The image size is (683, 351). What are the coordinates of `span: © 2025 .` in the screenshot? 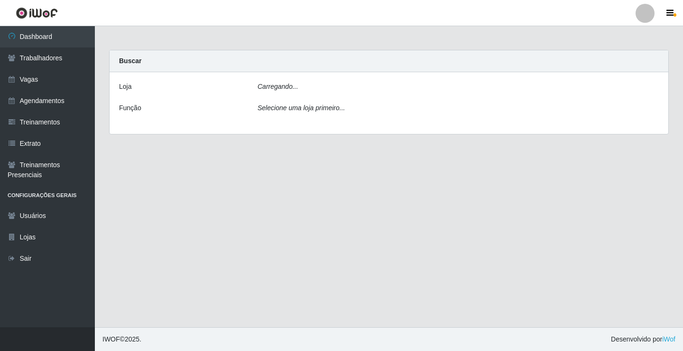 It's located at (122, 339).